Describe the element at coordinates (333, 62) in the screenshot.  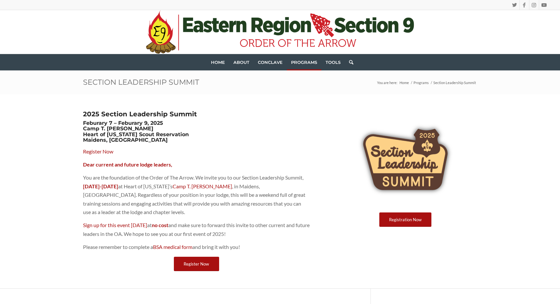
I see `a: Tools` at that location.